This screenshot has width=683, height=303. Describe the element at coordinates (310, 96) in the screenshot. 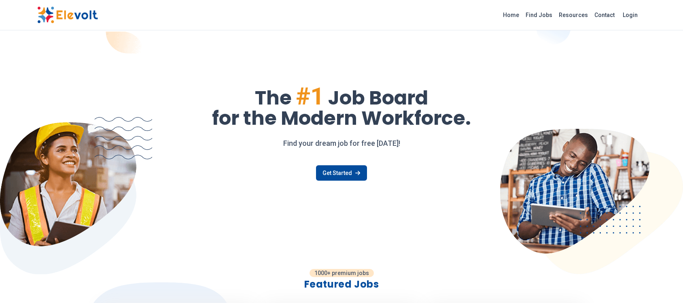

I see `span: #1` at that location.